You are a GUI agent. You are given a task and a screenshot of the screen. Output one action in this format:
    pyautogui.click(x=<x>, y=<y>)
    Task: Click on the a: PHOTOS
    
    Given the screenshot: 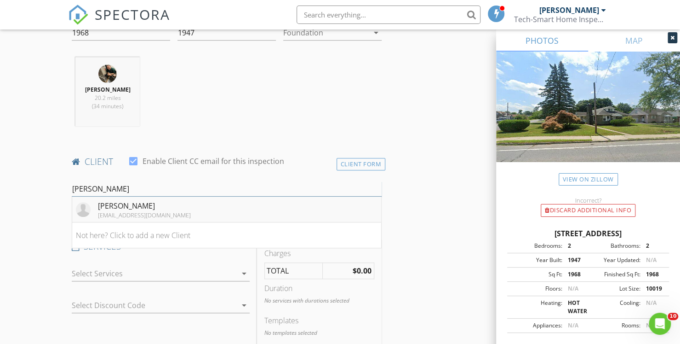 What is the action you would take?
    pyautogui.click(x=542, y=40)
    